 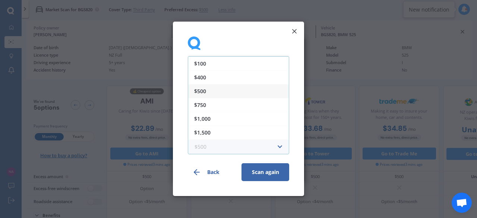 What do you see at coordinates (265, 172) in the screenshot?
I see `button: Scan again` at bounding box center [265, 172].